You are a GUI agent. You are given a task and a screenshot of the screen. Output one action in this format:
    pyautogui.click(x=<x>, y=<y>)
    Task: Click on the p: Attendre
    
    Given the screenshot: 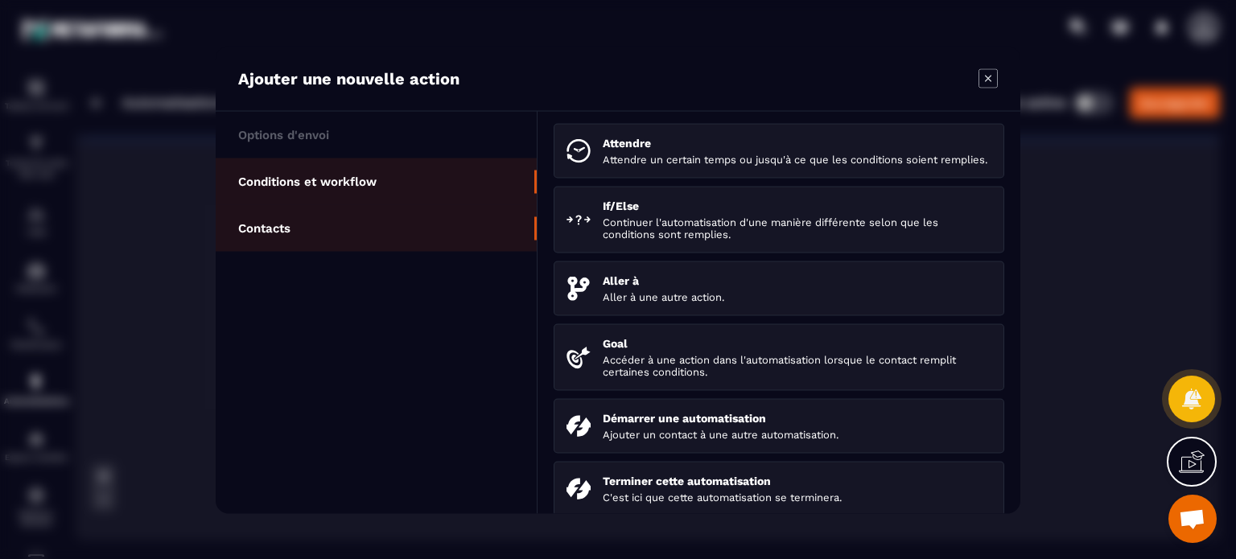 What is the action you would take?
    pyautogui.click(x=796, y=142)
    